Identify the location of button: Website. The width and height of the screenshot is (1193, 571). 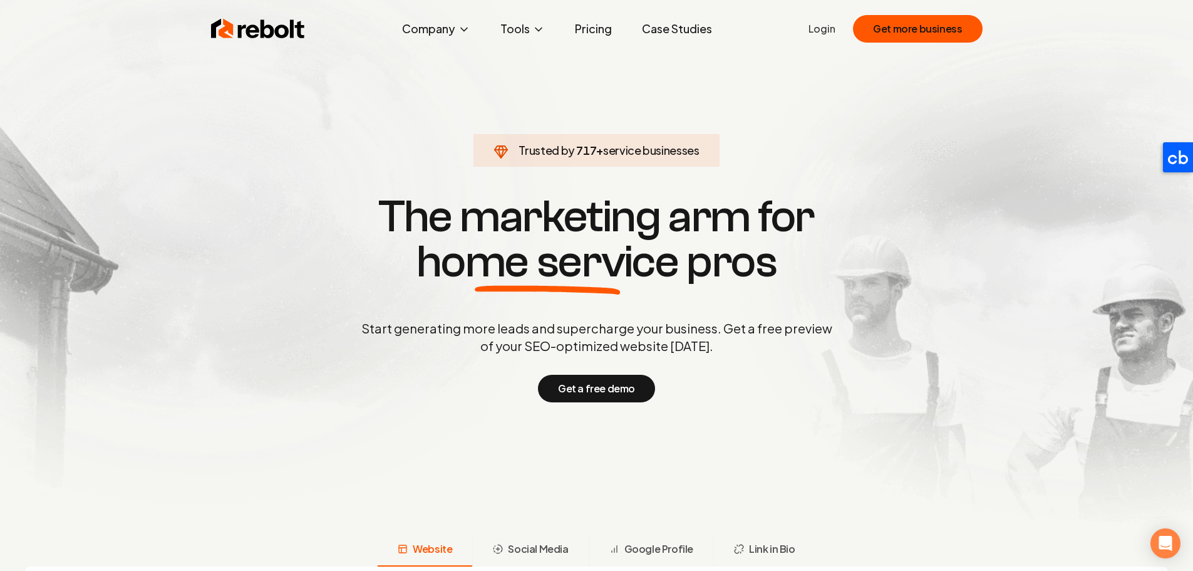
(425, 550).